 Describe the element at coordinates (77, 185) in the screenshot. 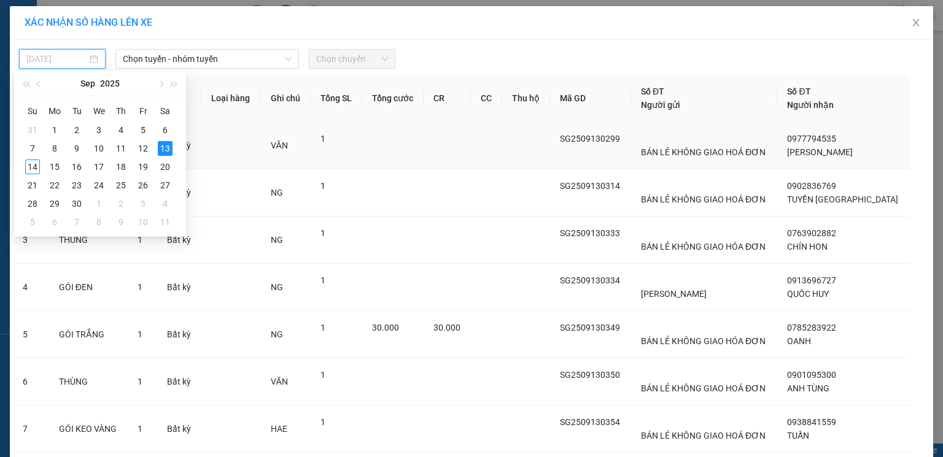

I see `div: 23` at that location.